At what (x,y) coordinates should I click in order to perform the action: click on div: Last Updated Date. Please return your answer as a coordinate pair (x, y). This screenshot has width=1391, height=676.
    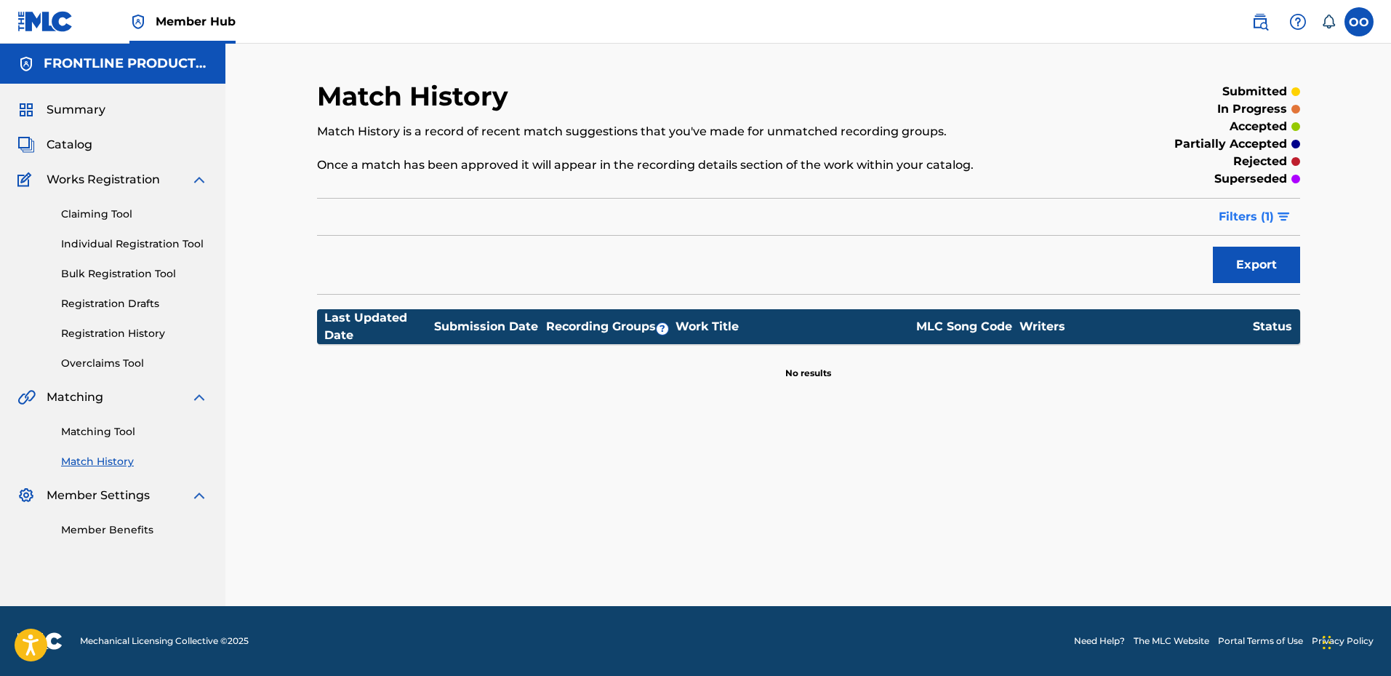
    Looking at the image, I should click on (379, 327).